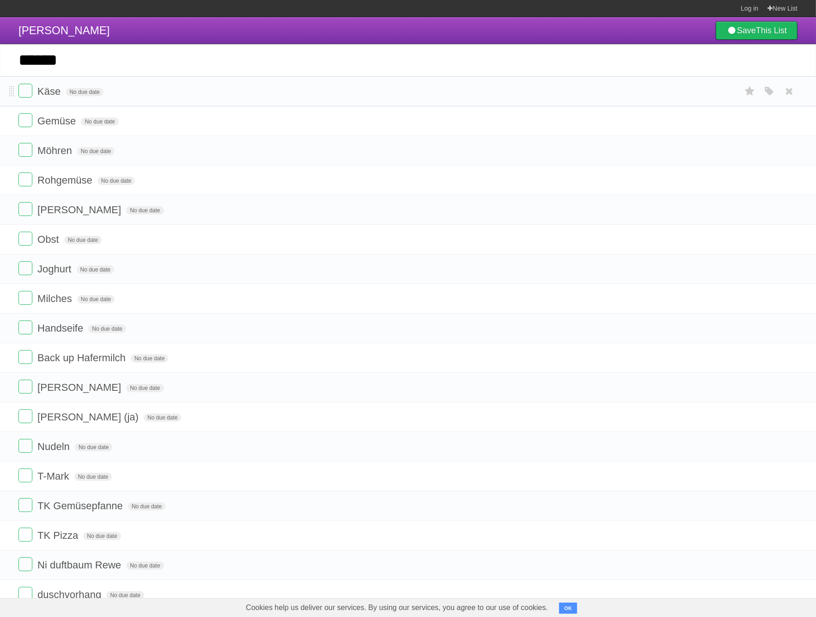 This screenshot has width=816, height=617. Describe the element at coordinates (54, 476) in the screenshot. I see `span: T-Mark` at that location.